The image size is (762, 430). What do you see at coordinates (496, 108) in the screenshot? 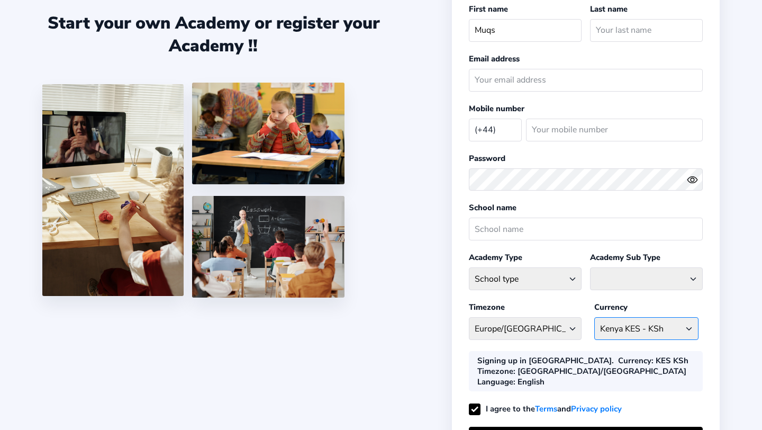
I see `label: Mobile number` at bounding box center [496, 108].